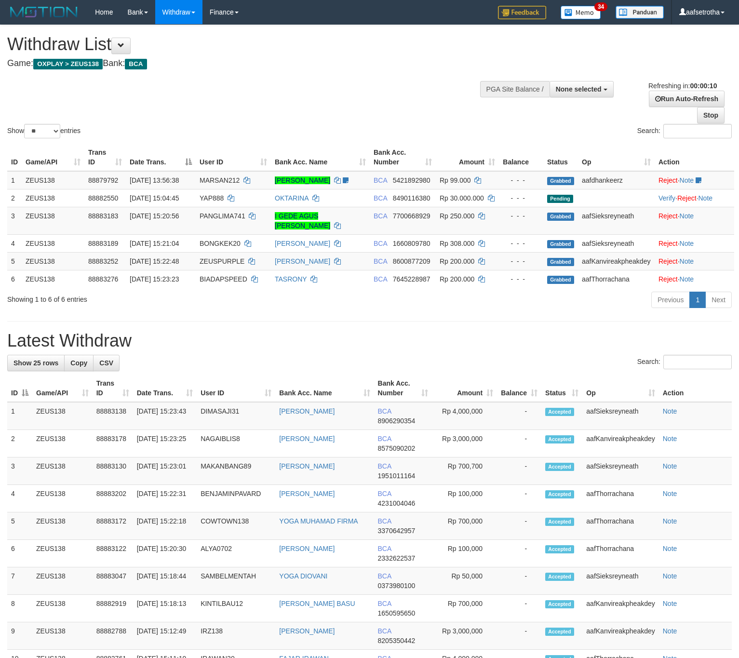 The width and height of the screenshot is (739, 658). What do you see at coordinates (103, 243) in the screenshot?
I see `span: 88883189` at bounding box center [103, 243].